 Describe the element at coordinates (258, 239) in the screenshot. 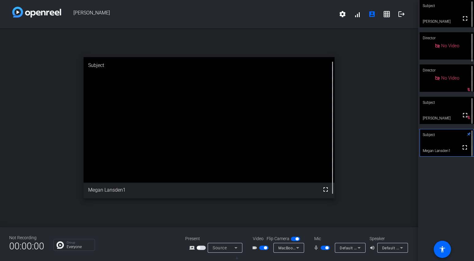

I see `span: Video` at that location.